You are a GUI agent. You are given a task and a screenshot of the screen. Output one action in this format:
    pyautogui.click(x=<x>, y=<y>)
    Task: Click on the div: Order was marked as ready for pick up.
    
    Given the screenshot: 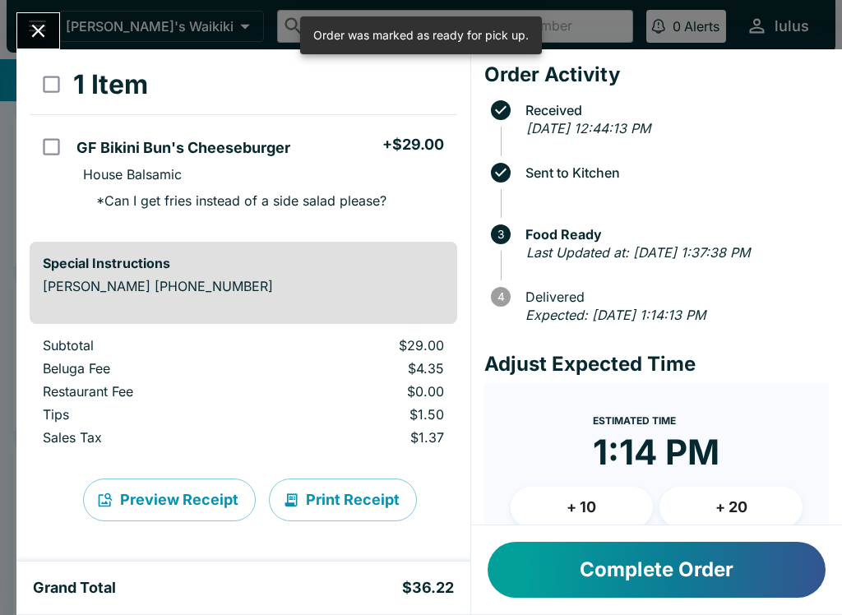 What is the action you would take?
    pyautogui.click(x=421, y=35)
    